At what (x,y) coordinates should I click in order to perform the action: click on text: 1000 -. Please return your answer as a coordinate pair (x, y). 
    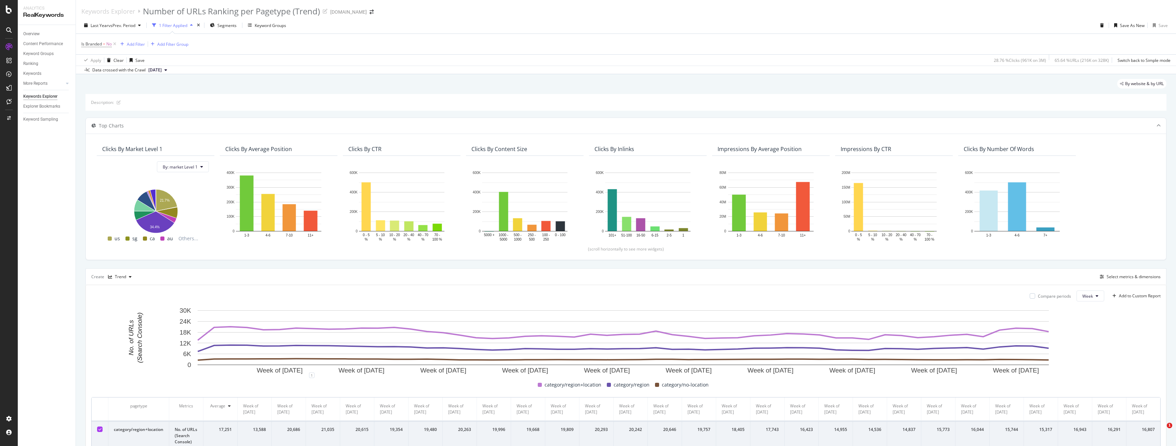
    Looking at the image, I should click on (504, 235).